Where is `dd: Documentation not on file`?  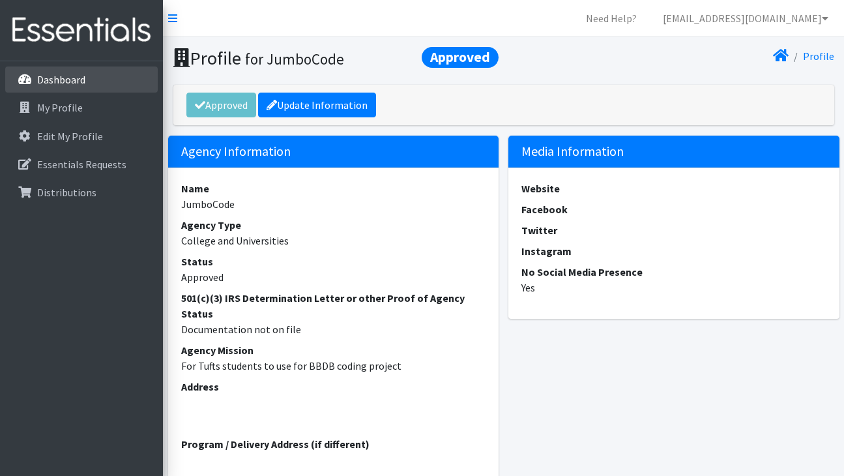 dd: Documentation not on file is located at coordinates (334, 329).